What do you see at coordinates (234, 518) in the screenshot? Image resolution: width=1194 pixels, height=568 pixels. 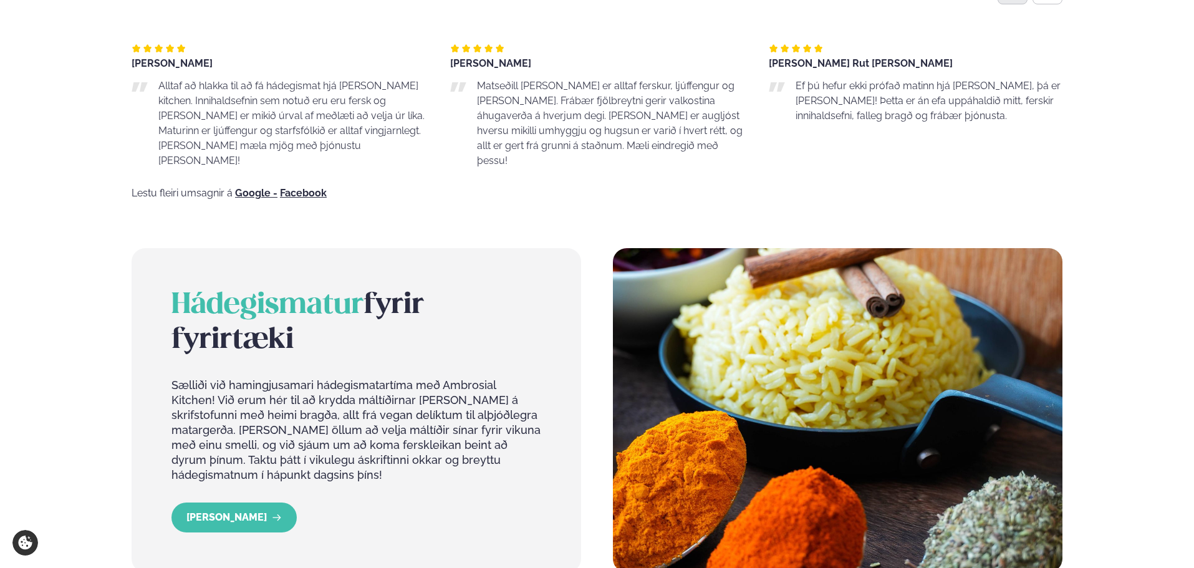 I see `a: LESA MEIRA` at bounding box center [234, 518].